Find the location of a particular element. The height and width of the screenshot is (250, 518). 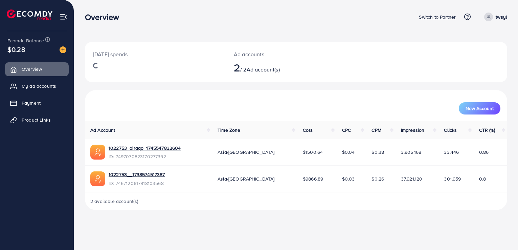

span: Ad account(s) is located at coordinates (263, 69).